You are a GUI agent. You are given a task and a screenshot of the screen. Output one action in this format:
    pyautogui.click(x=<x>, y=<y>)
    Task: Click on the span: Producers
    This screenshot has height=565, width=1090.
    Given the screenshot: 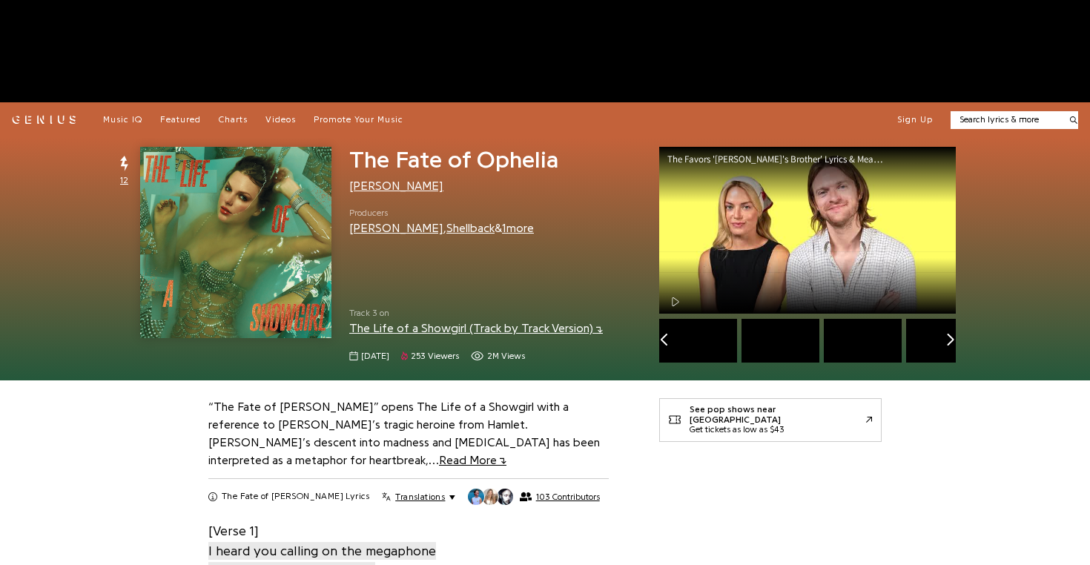 What is the action you would take?
    pyautogui.click(x=441, y=213)
    